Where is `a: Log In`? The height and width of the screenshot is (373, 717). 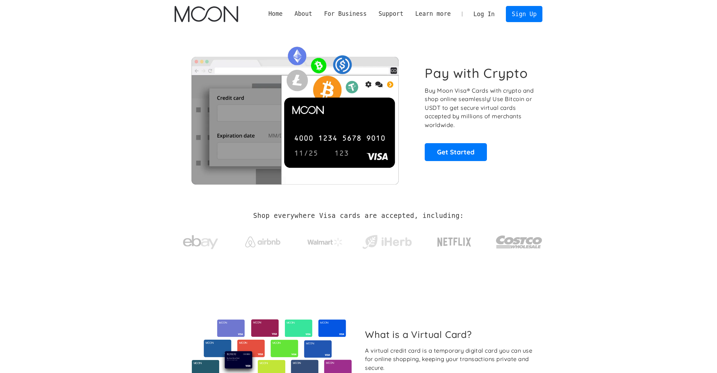
a: Log In is located at coordinates (484, 14).